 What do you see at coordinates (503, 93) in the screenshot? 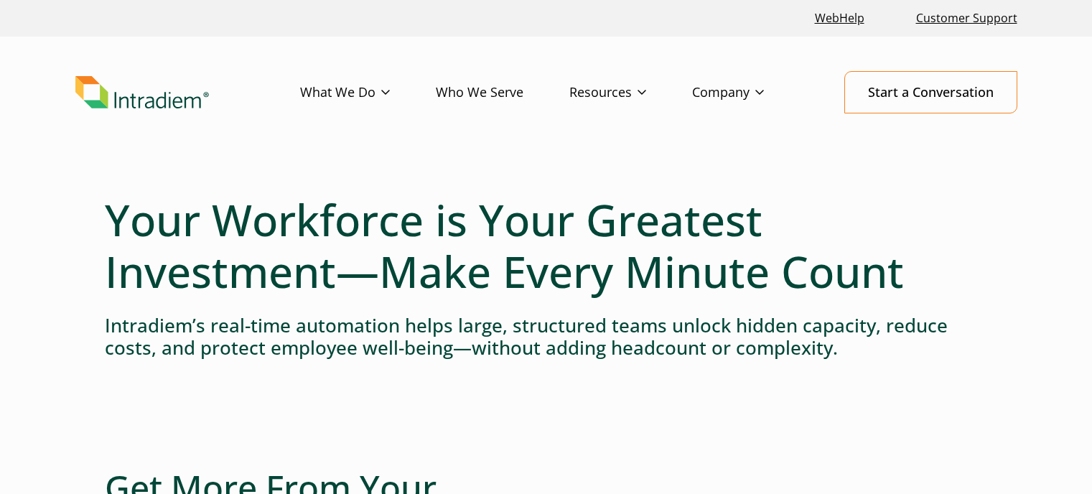
I see `a: Who We Serve` at bounding box center [503, 93].